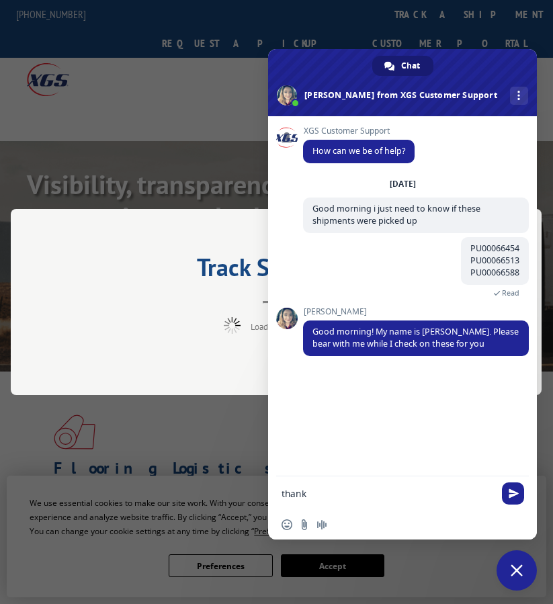 The image size is (553, 604). I want to click on span: Good morning i just need to know if these shipments were picked up, so click(396, 214).